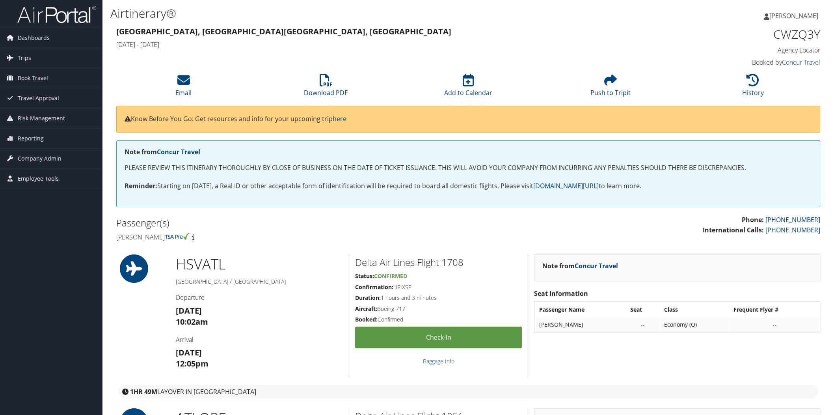  Describe the element at coordinates (468, 88) in the screenshot. I see `a: Add to Calendar` at that location.